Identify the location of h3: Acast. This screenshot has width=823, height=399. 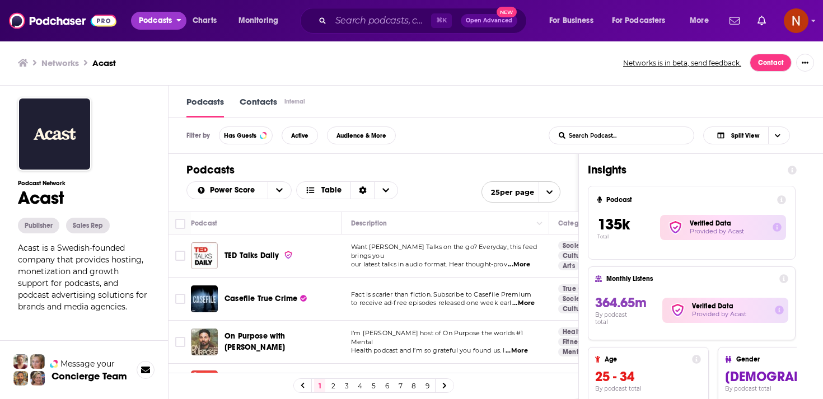
(104, 63).